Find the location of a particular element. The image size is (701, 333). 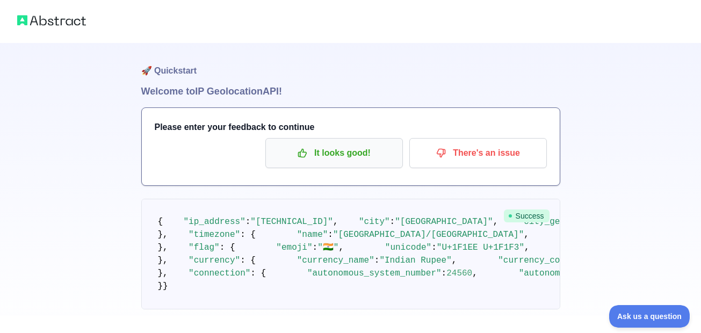

span: "flag" is located at coordinates (204, 248).